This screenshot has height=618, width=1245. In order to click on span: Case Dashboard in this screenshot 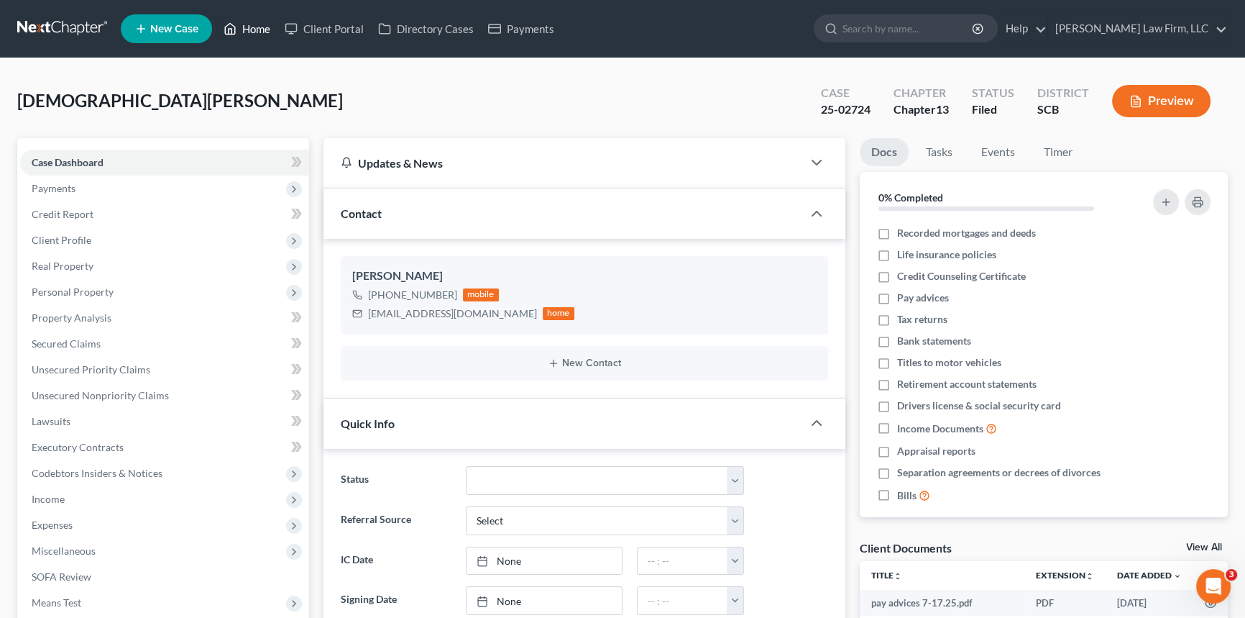, I will do `click(68, 162)`.